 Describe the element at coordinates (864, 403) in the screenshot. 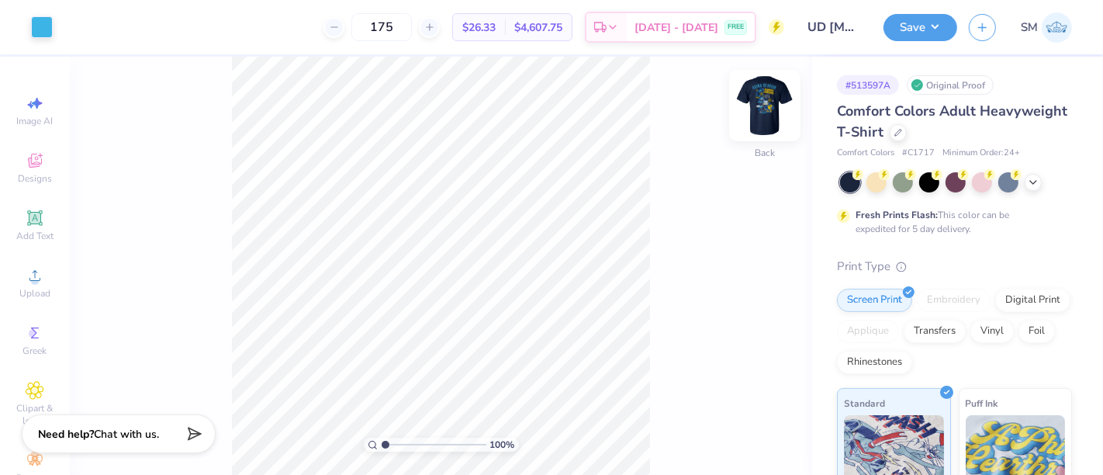

I see `span: Standard` at that location.